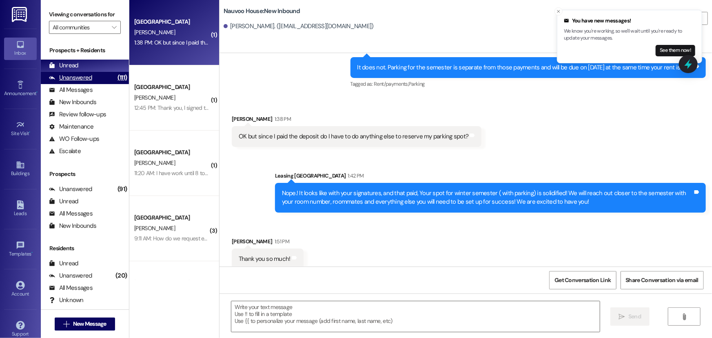 The width and height of the screenshot is (712, 338). What do you see at coordinates (662, 280) in the screenshot?
I see `span: Share Conversation via email` at bounding box center [662, 280].